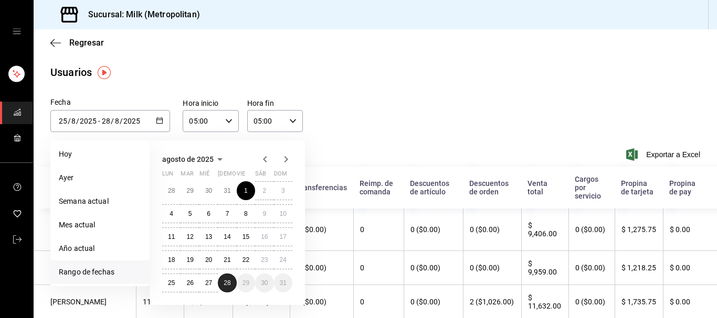  I want to click on button: 25 de agosto de 2025, so click(171, 283).